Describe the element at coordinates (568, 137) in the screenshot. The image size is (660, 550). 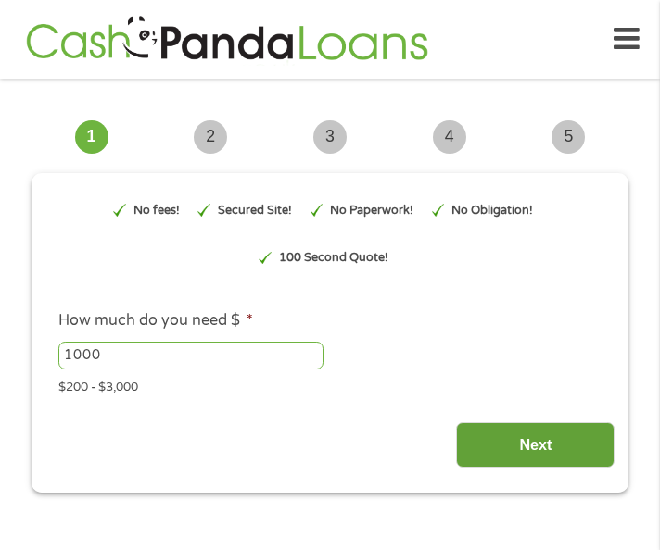
I see `span: 5` at that location.